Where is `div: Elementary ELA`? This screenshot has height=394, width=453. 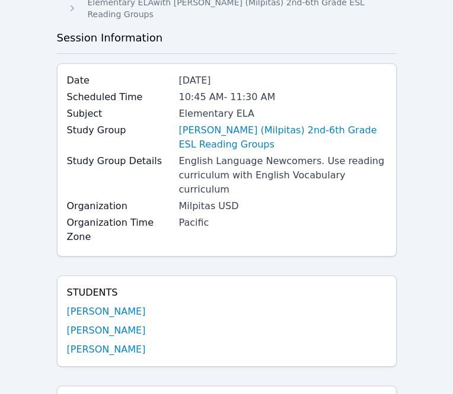 div: Elementary ELA is located at coordinates (283, 114).